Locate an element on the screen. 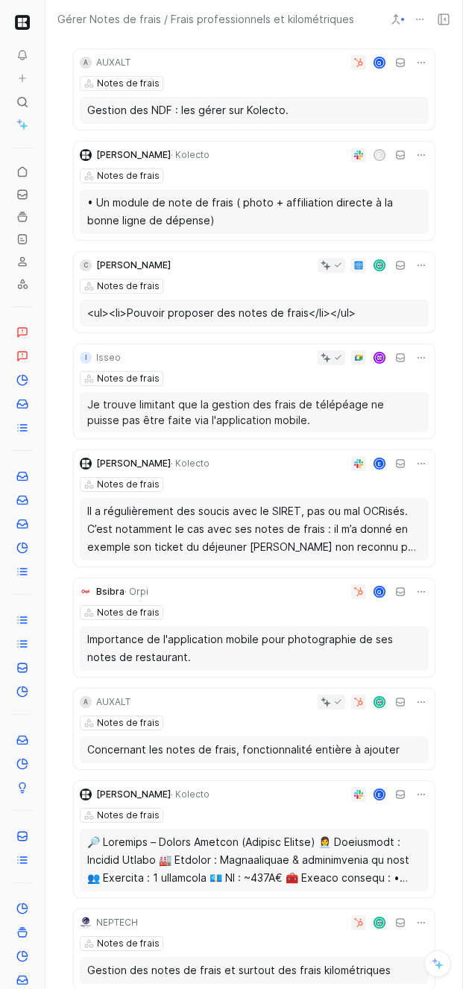 This screenshot has height=989, width=463. span: Bsibra is located at coordinates (110, 591).